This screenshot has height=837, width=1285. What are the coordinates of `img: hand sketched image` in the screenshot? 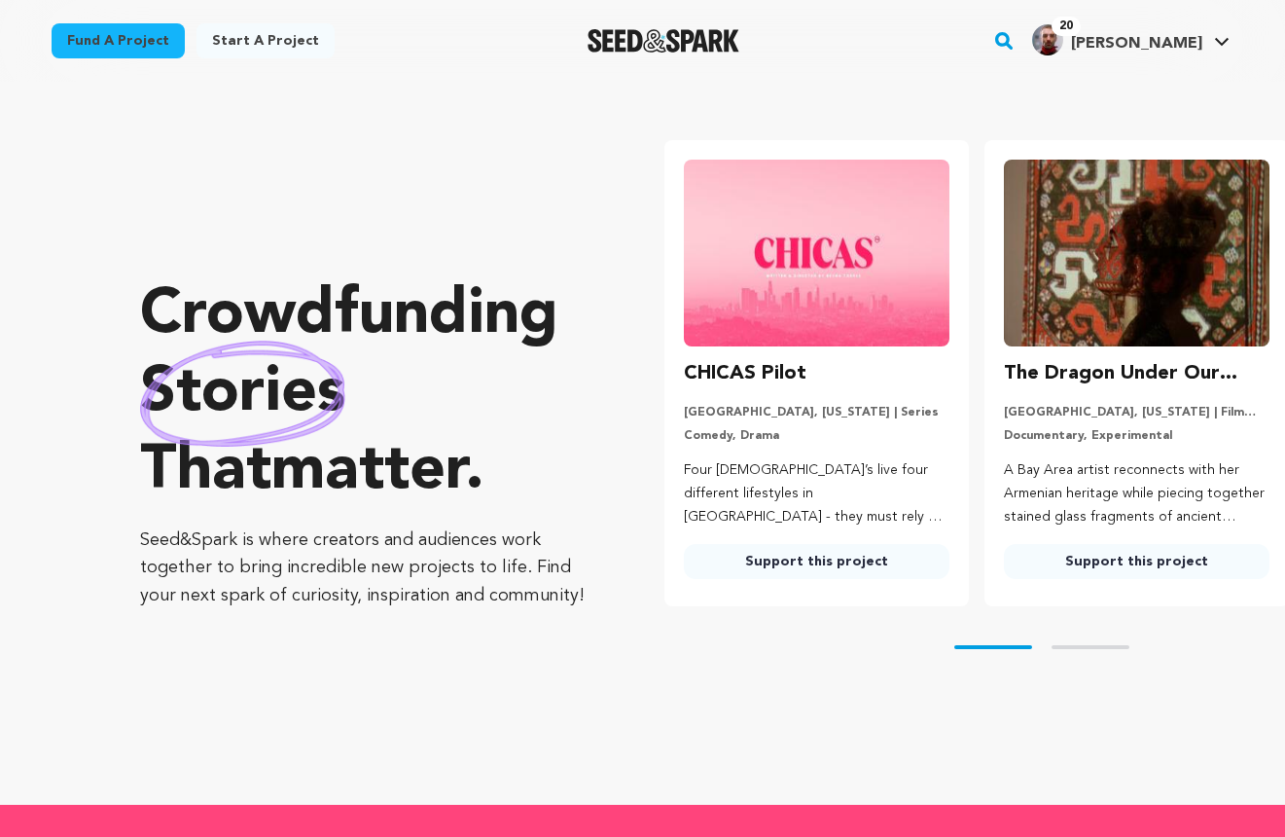 It's located at (242, 393).